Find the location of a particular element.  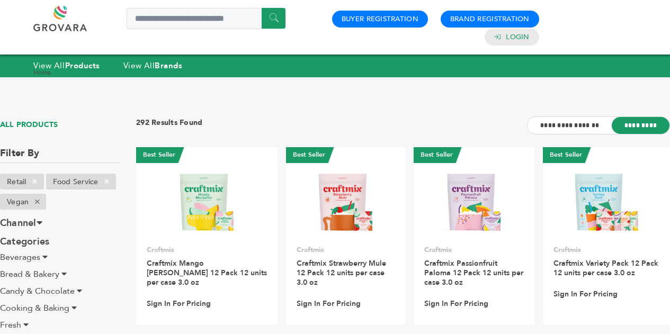

a: Brand Registration is located at coordinates (490, 19).